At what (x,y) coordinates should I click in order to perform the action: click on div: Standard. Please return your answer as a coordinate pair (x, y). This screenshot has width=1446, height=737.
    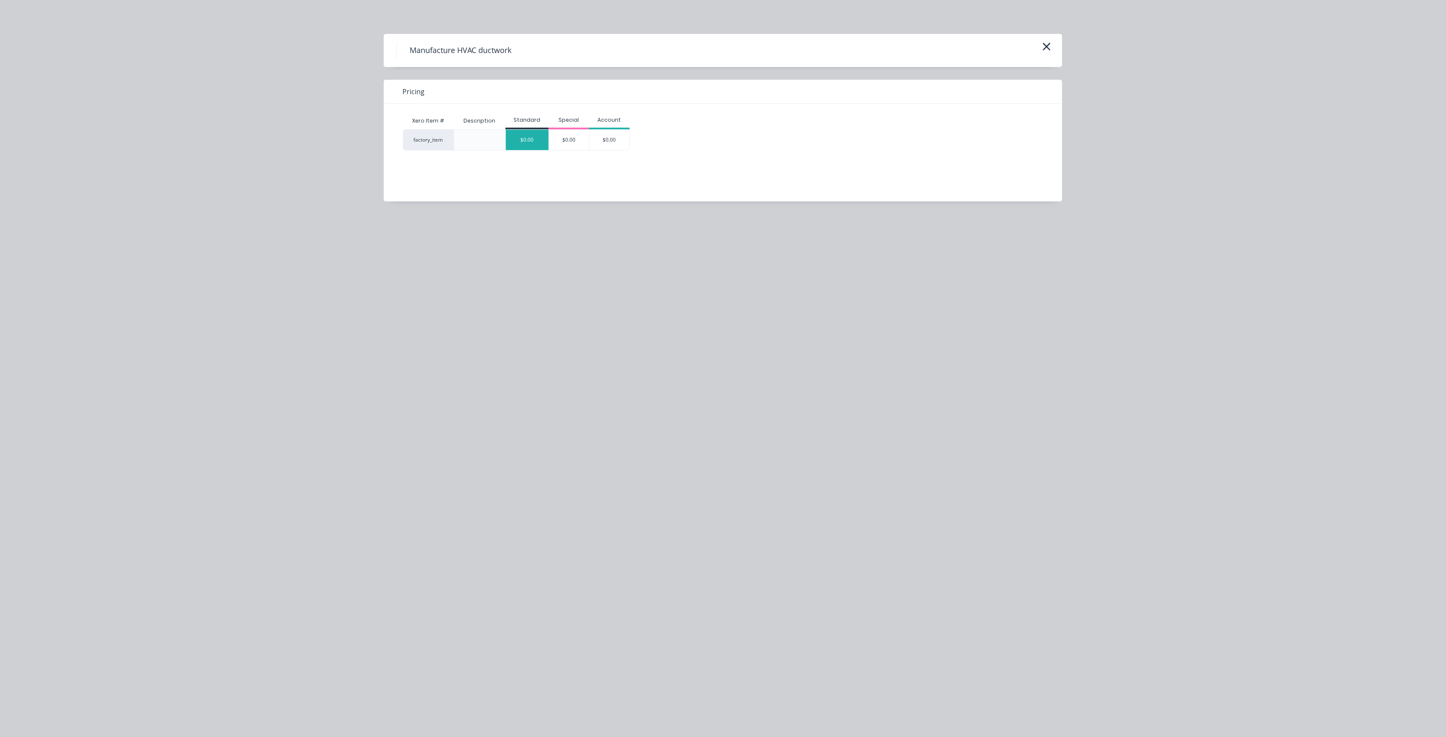
    Looking at the image, I should click on (527, 120).